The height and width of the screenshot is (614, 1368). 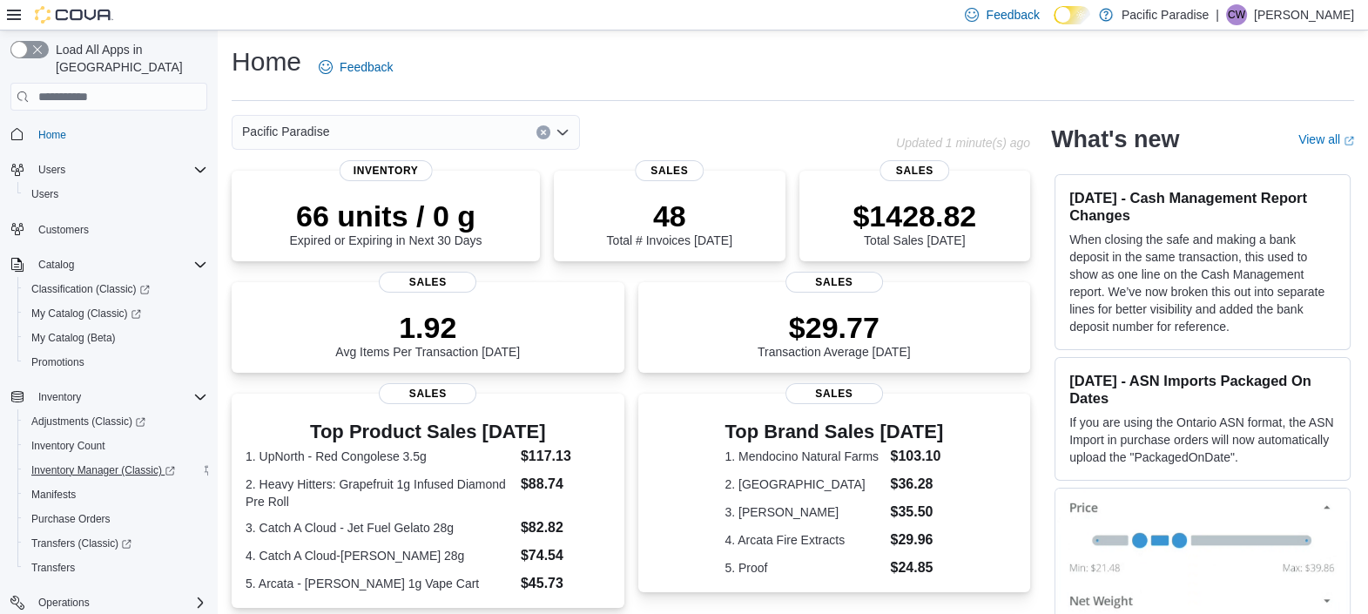 I want to click on a: Purchase Orders, so click(x=71, y=519).